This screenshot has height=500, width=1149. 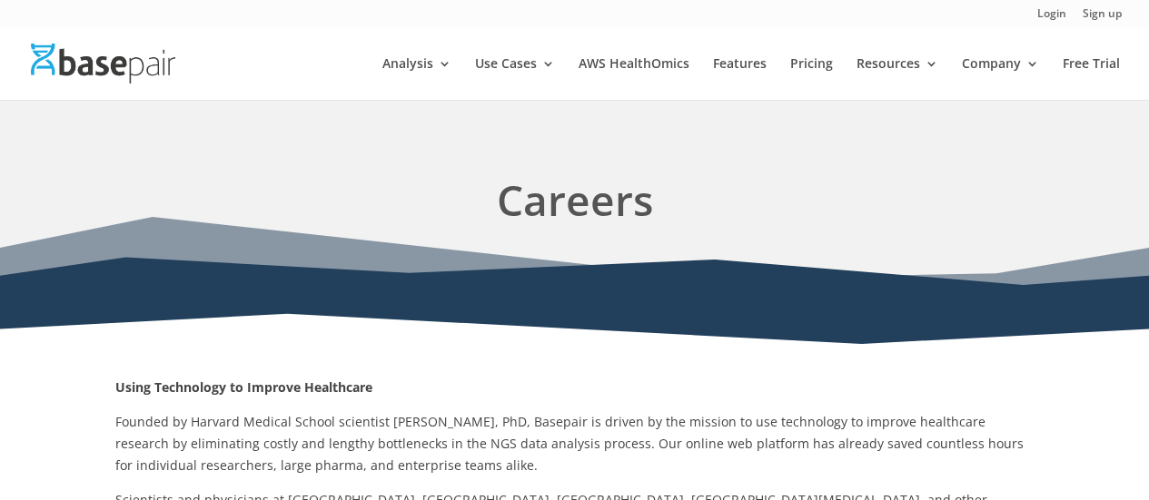 I want to click on a: Features, so click(x=739, y=78).